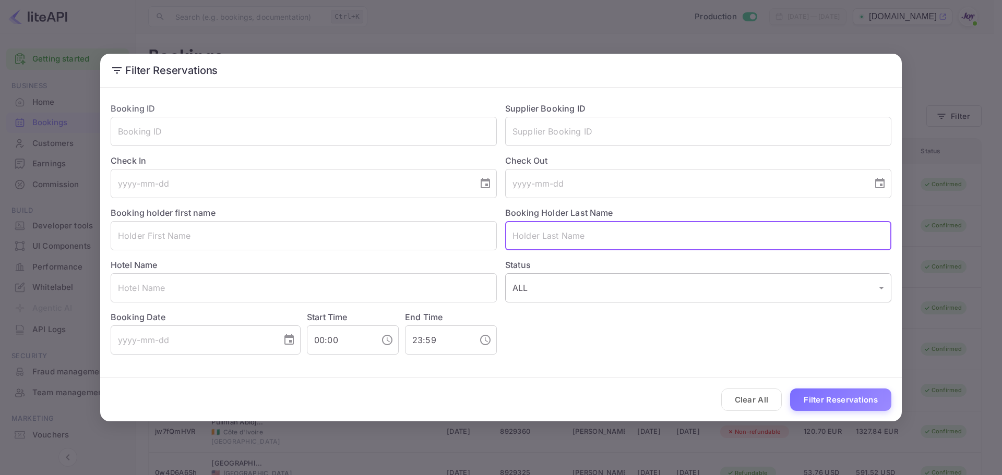 This screenshot has width=1002, height=475. What do you see at coordinates (304, 131) in the screenshot?
I see `input: Booking ID` at bounding box center [304, 131].